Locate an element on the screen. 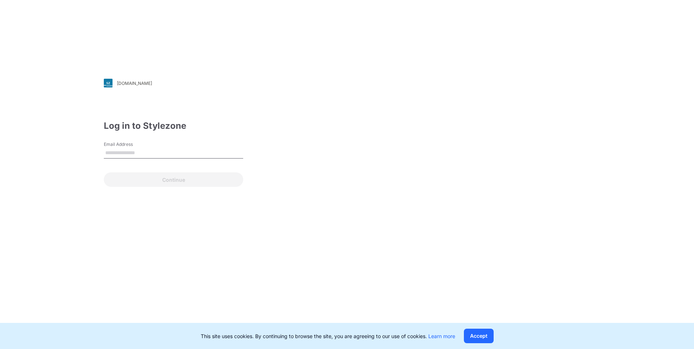 This screenshot has width=694, height=349. p: This site uses cookies. By continuing to browse the site, you are agreeing to our use of cookies. is located at coordinates (328, 336).